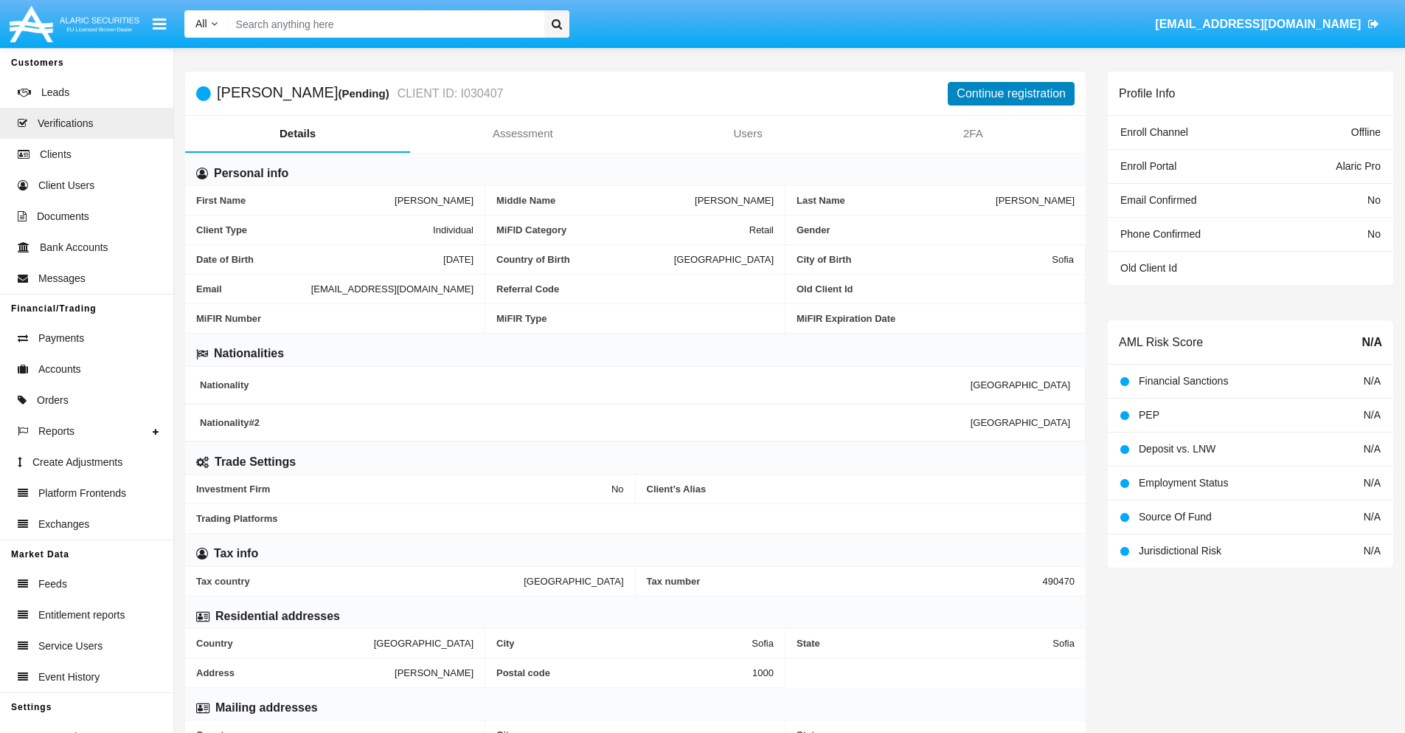 This screenshot has width=1405, height=733. Describe the element at coordinates (585, 259) in the screenshot. I see `span: Country of Birth` at that location.